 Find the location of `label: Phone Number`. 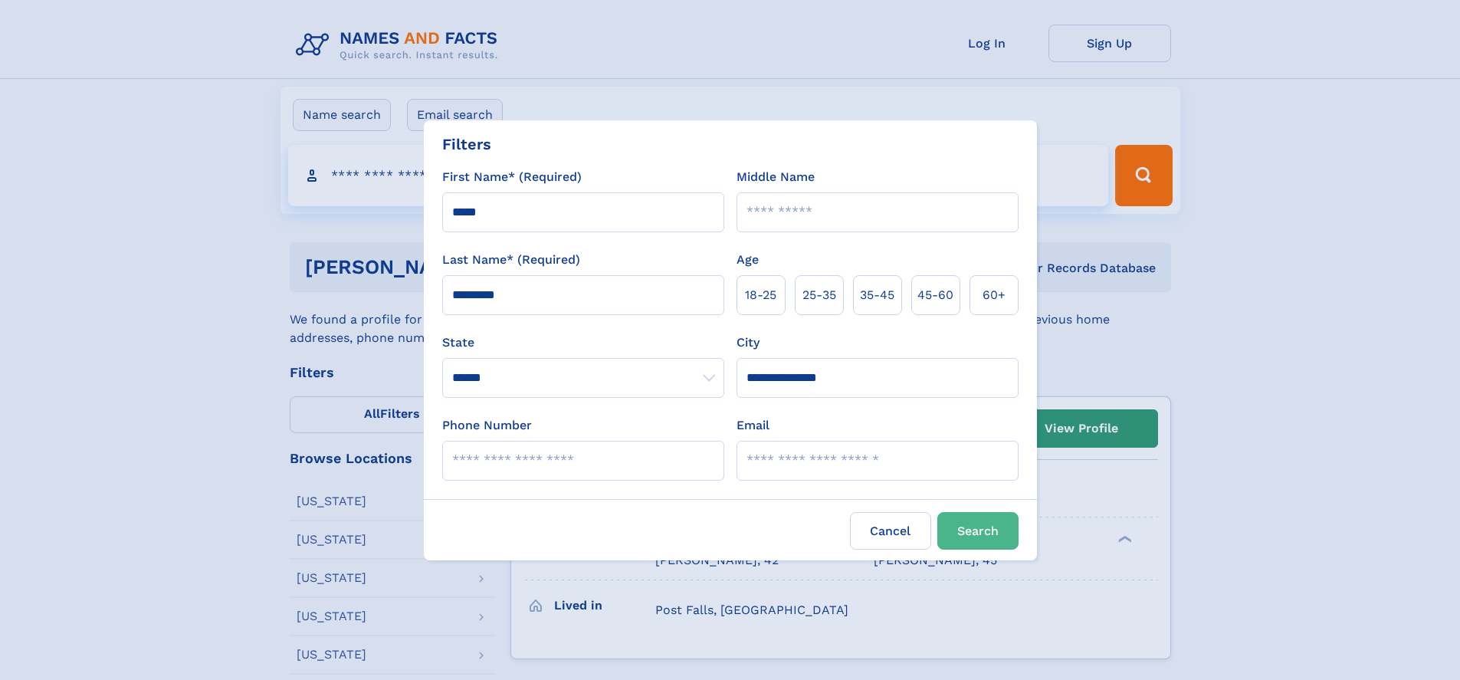

label: Phone Number is located at coordinates (487, 425).